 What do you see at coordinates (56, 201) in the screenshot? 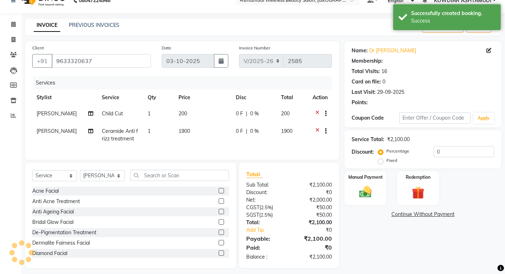
I see `div: Anti Acne Treatment` at bounding box center [56, 201].